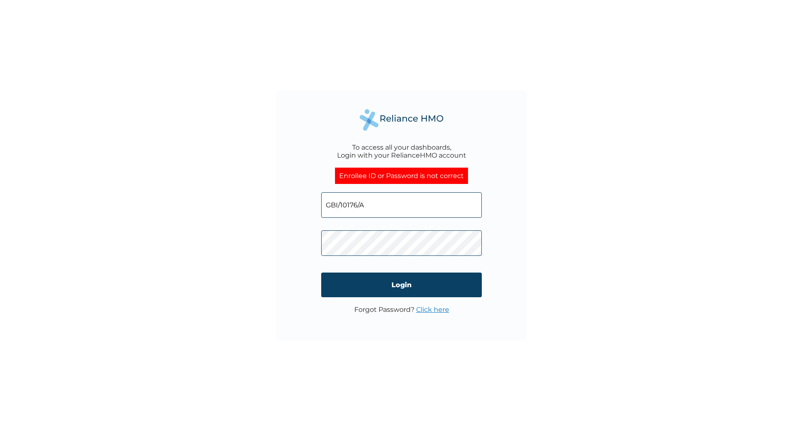 This screenshot has height=431, width=803. I want to click on p: Forgot Password?, so click(402, 310).